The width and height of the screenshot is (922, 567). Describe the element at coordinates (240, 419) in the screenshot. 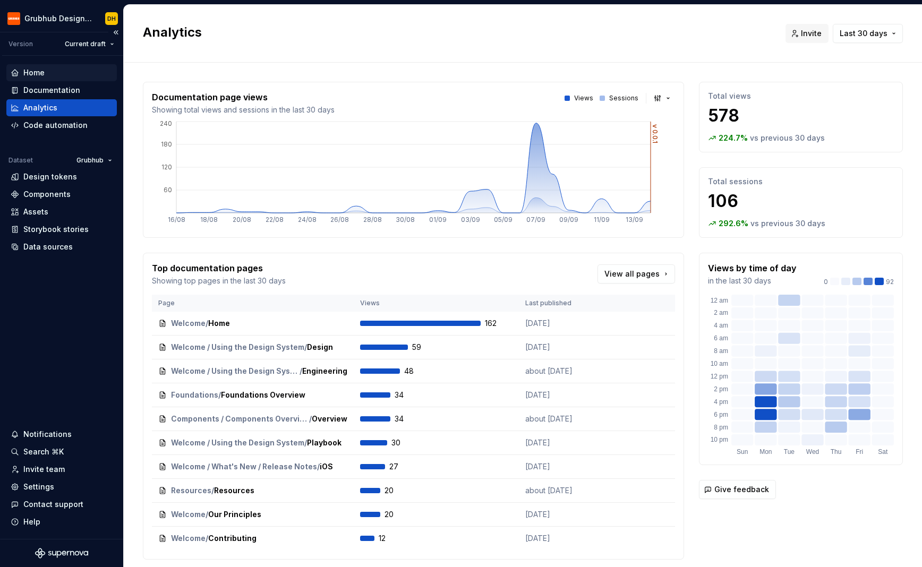

I see `span: Components / Components Overview` at that location.